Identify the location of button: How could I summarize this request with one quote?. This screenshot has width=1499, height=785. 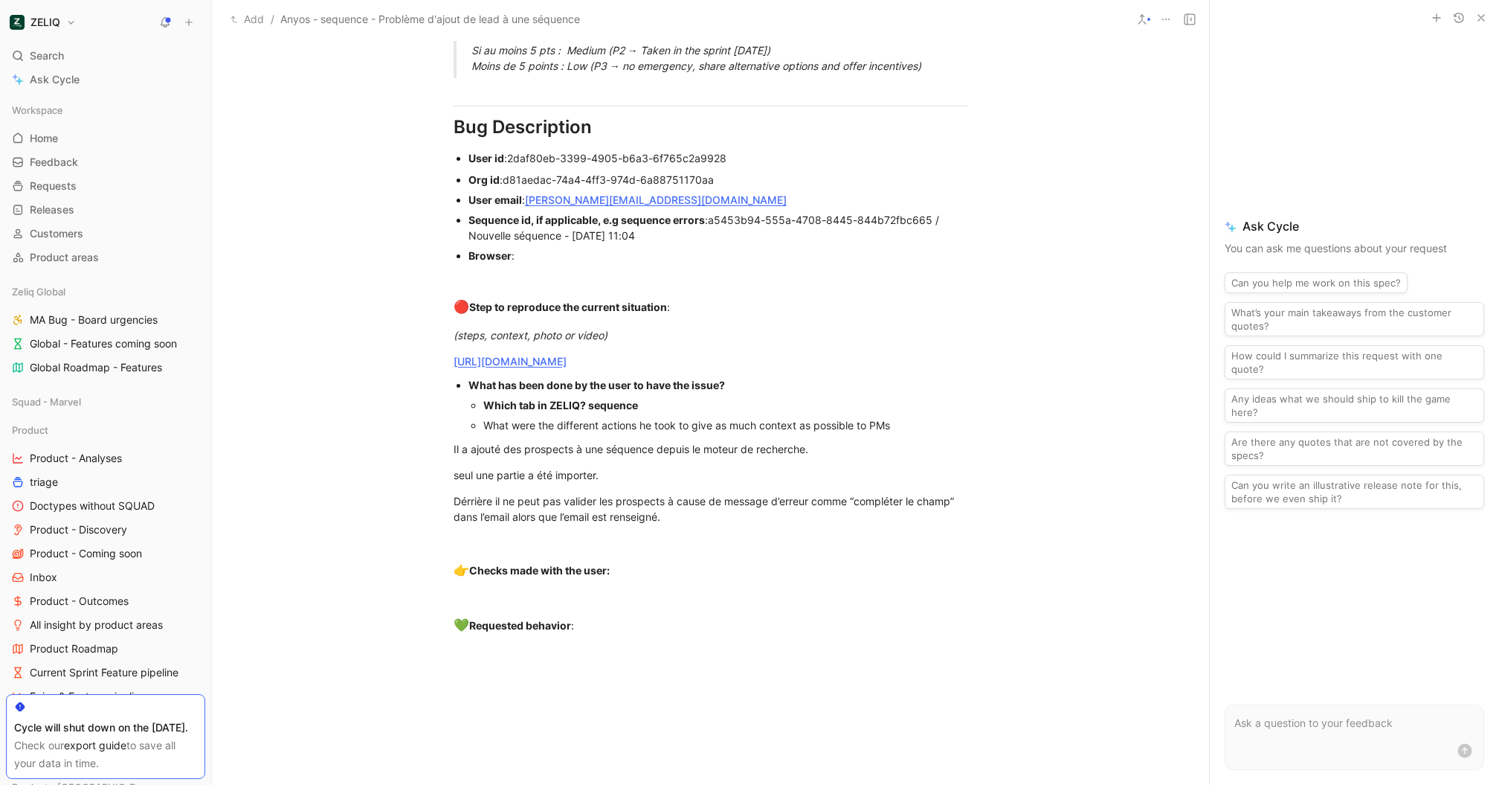
(1354, 362).